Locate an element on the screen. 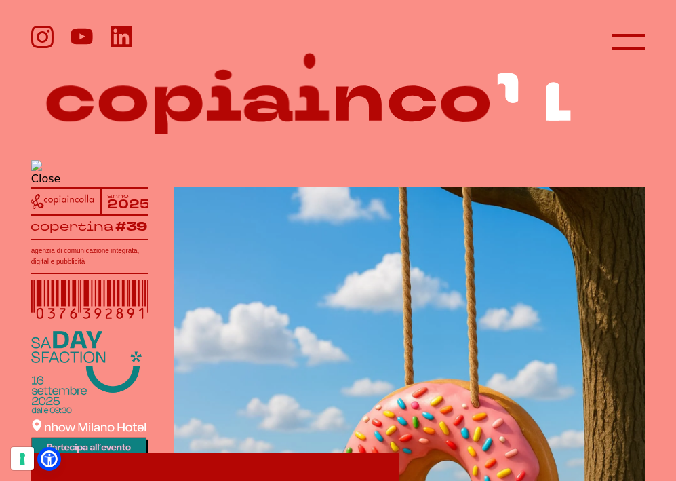 This screenshot has width=676, height=481. span: Close is located at coordinates (46, 178).